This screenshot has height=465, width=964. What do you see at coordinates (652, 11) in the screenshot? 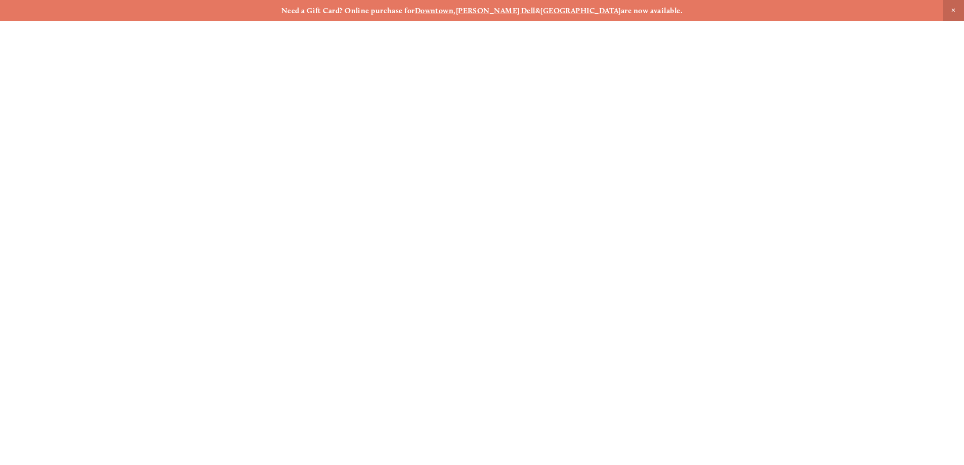
I see `strong: are now available.` at bounding box center [652, 11].